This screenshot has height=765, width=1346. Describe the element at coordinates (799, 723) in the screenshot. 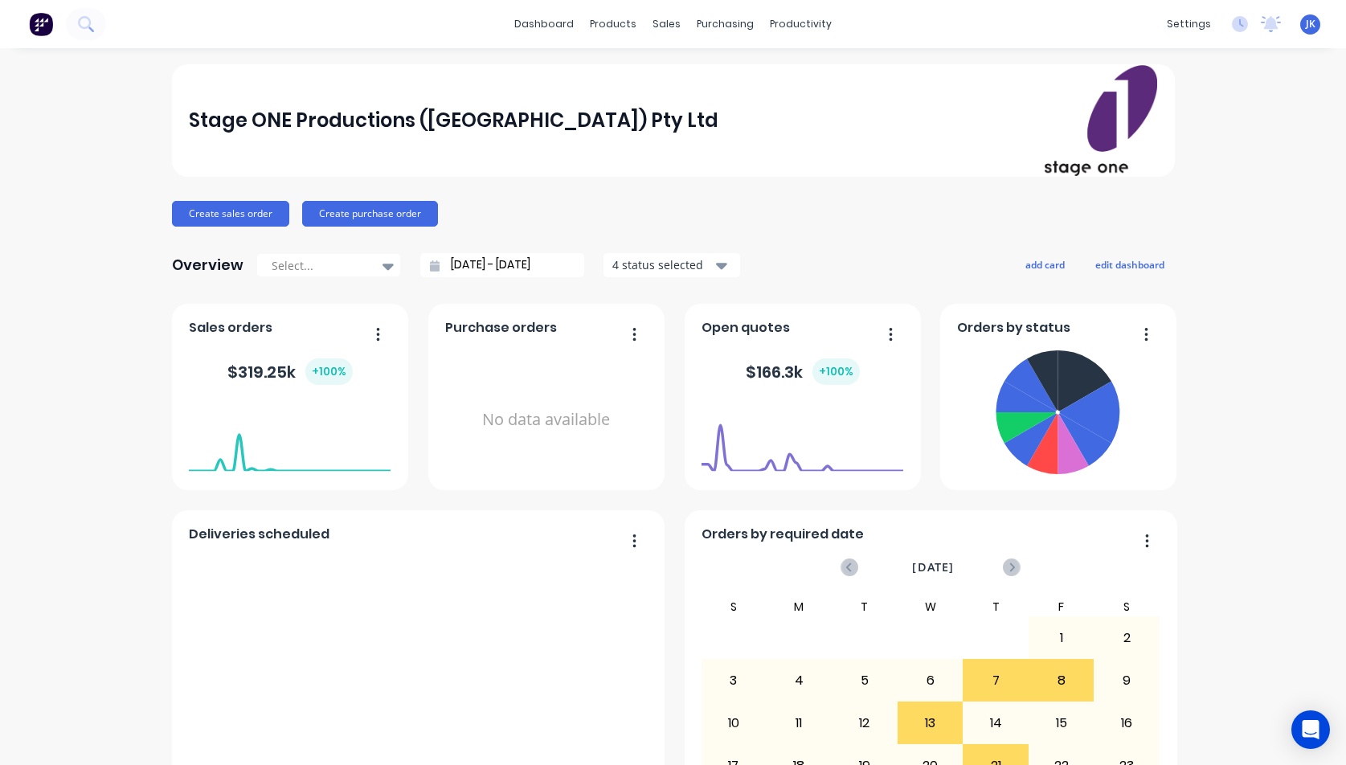

I see `div: 11` at that location.